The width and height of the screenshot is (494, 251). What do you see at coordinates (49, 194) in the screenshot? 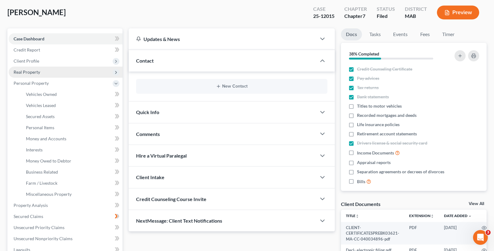
I see `span: Miscellaneous Property` at bounding box center [49, 194].